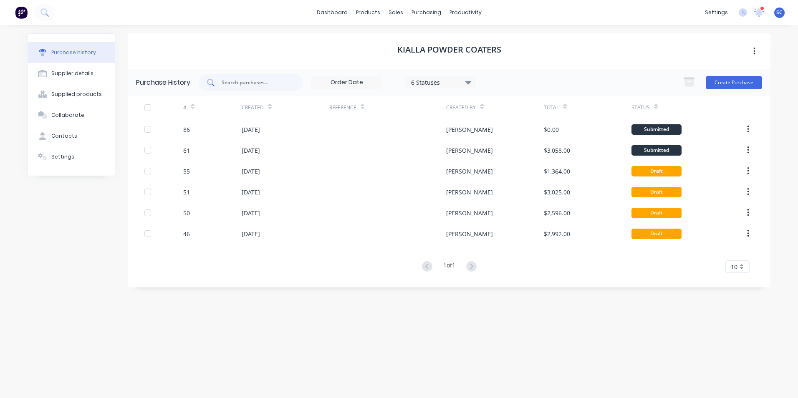 This screenshot has width=798, height=398. Describe the element at coordinates (186, 213) in the screenshot. I see `div: 50` at that location.